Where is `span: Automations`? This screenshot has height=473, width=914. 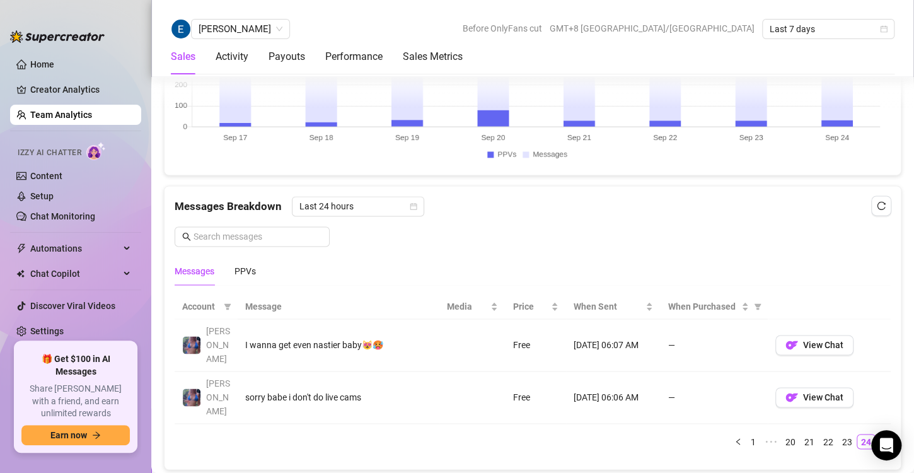
span: Automations is located at coordinates (75, 248).